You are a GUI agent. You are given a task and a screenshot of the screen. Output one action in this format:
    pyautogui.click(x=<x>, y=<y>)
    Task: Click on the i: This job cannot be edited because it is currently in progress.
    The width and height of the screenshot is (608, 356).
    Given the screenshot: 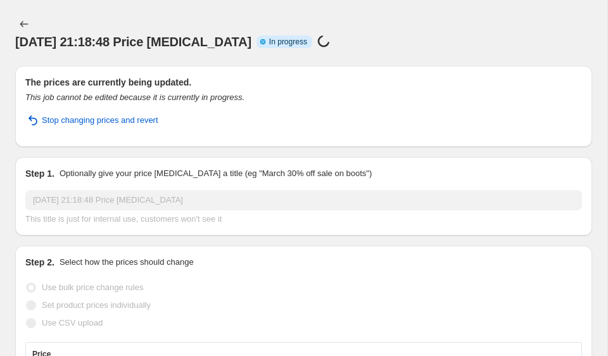 What is the action you would take?
    pyautogui.click(x=135, y=97)
    